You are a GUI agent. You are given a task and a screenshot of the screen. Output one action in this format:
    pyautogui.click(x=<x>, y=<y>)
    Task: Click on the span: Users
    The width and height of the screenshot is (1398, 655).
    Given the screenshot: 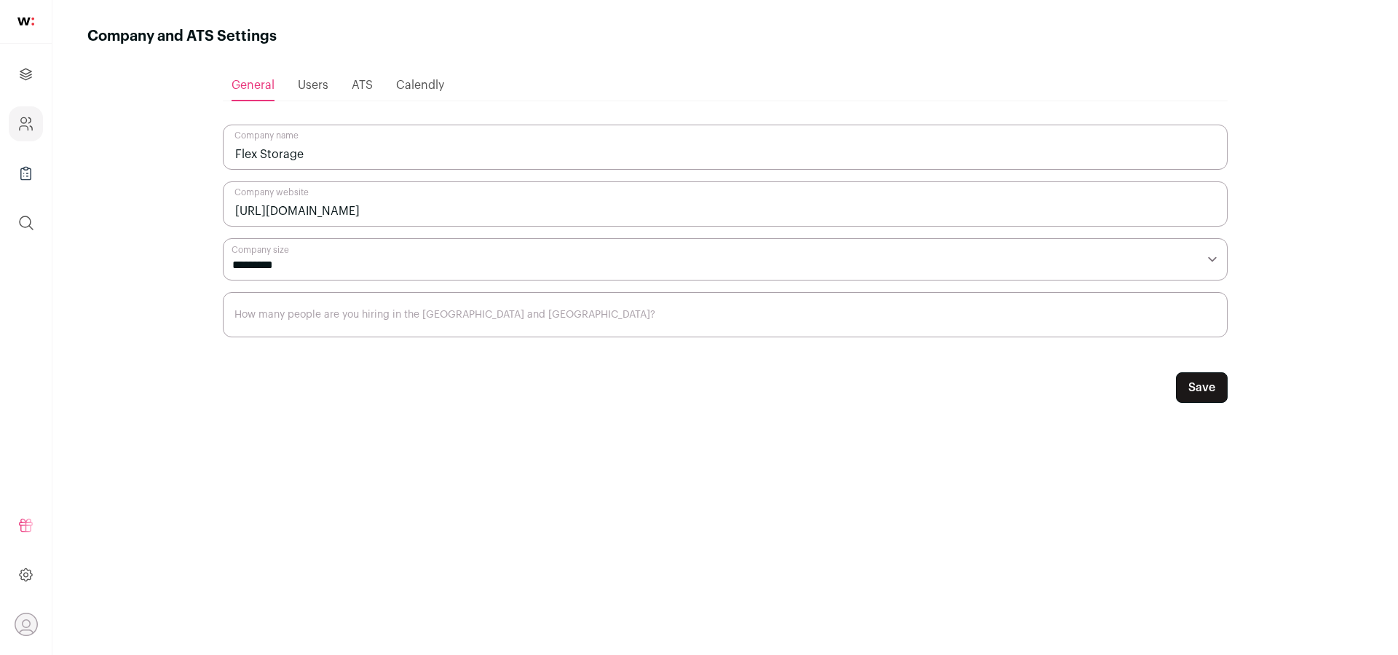 What is the action you would take?
    pyautogui.click(x=313, y=85)
    